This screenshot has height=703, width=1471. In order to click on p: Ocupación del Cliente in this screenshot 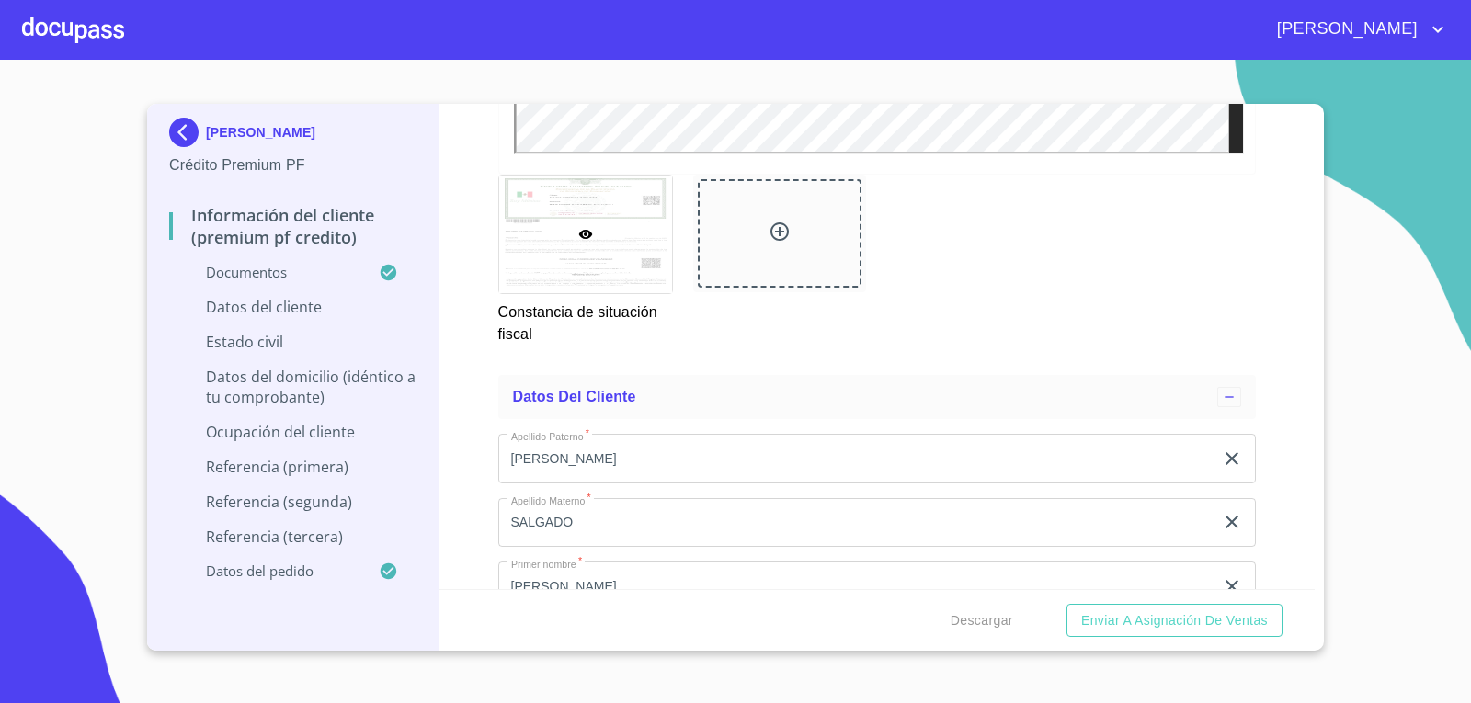, I will do `click(292, 432)`.